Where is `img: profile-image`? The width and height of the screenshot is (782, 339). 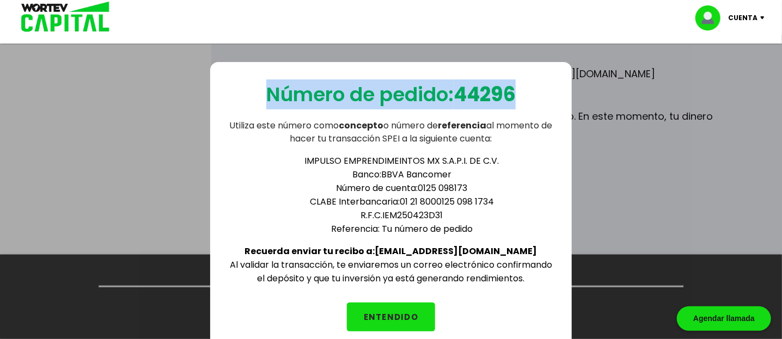
img: profile-image is located at coordinates (712, 18).